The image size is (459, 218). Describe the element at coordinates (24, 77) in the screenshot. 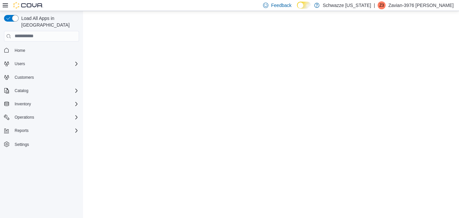

I see `a: Customers` at that location.